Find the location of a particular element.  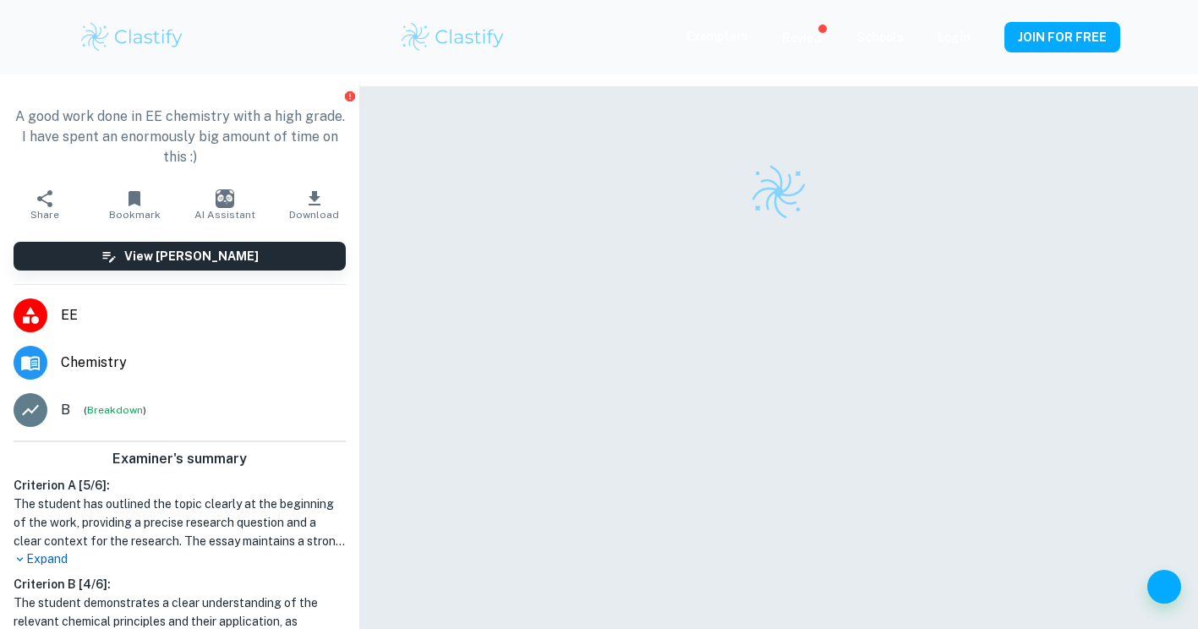

span: AI Assistant is located at coordinates (225, 215).